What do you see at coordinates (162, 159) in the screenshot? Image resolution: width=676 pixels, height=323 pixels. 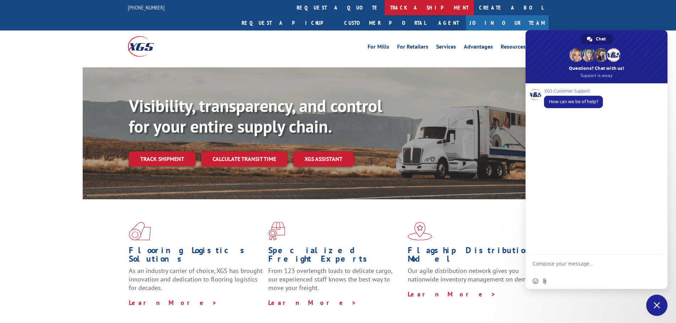 I see `a: Track shipment` at bounding box center [162, 159].